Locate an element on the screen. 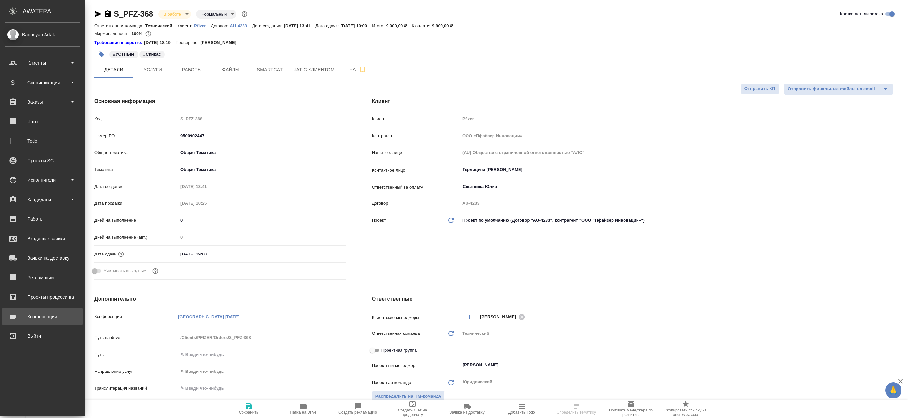 Image resolution: width=908 pixels, height=418 pixels. button: Определить тематику is located at coordinates (577, 409).